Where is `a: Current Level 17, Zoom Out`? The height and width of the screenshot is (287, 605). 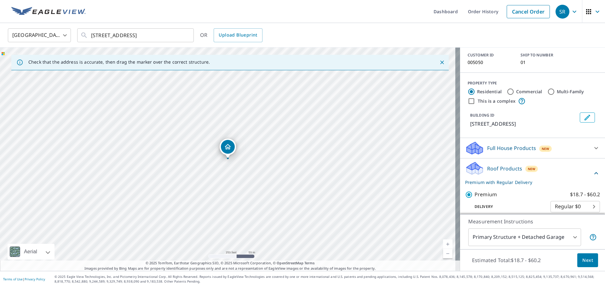 a: Current Level 17, Zoom Out is located at coordinates (447, 253).